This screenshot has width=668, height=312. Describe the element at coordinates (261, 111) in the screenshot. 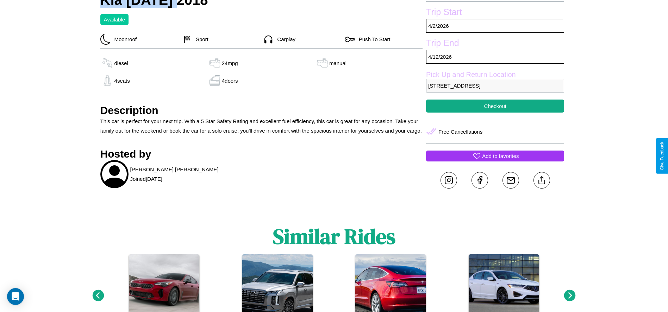

I see `h3: Description` at that location.